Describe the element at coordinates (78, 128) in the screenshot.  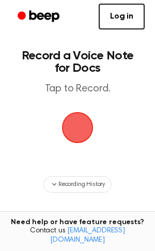
I see `img: Beep Logo` at that location.